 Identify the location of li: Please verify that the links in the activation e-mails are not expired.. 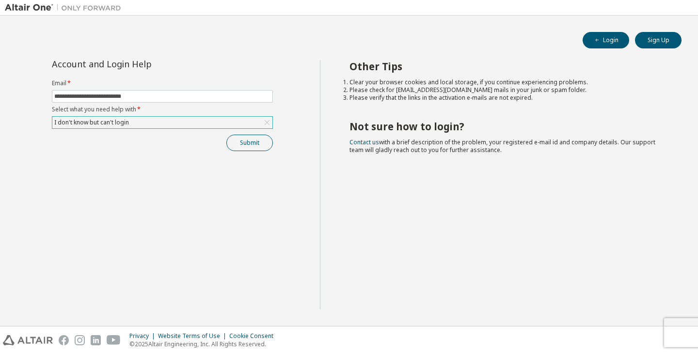
(507, 98).